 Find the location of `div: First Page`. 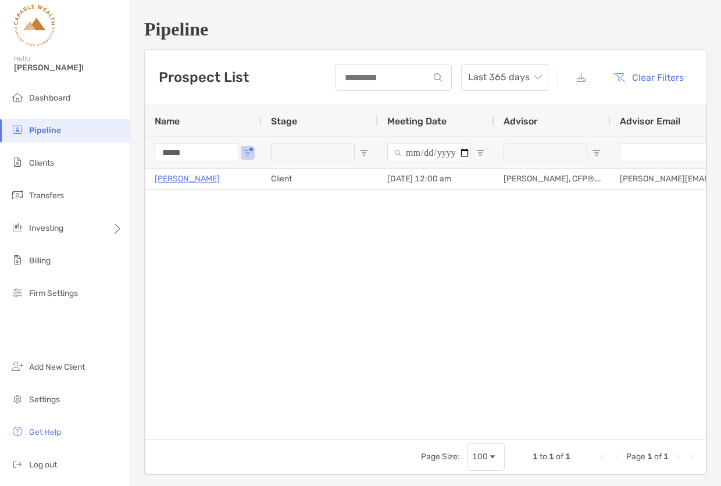

div: First Page is located at coordinates (603, 457).